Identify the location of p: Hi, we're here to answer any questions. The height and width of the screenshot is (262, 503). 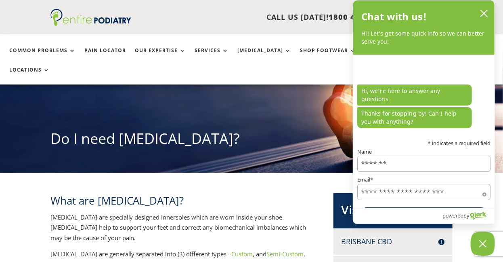
(415, 95).